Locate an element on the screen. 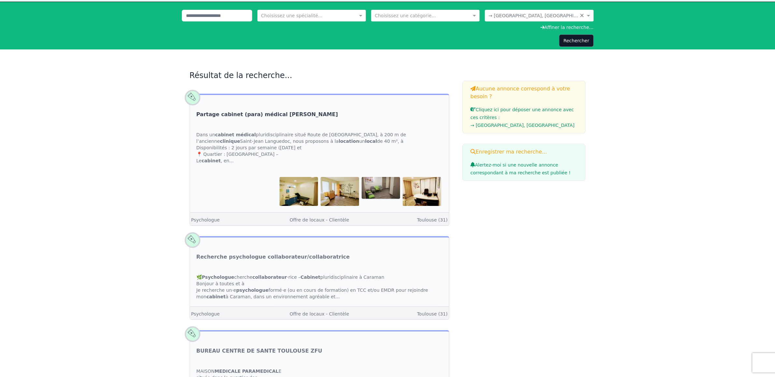  div: 🌿 cherche ·rice – pluridisciplinaire à Caraman Bonjour à toutes et à Je recherche un·e formé·e (o... is located at coordinates (319, 287).